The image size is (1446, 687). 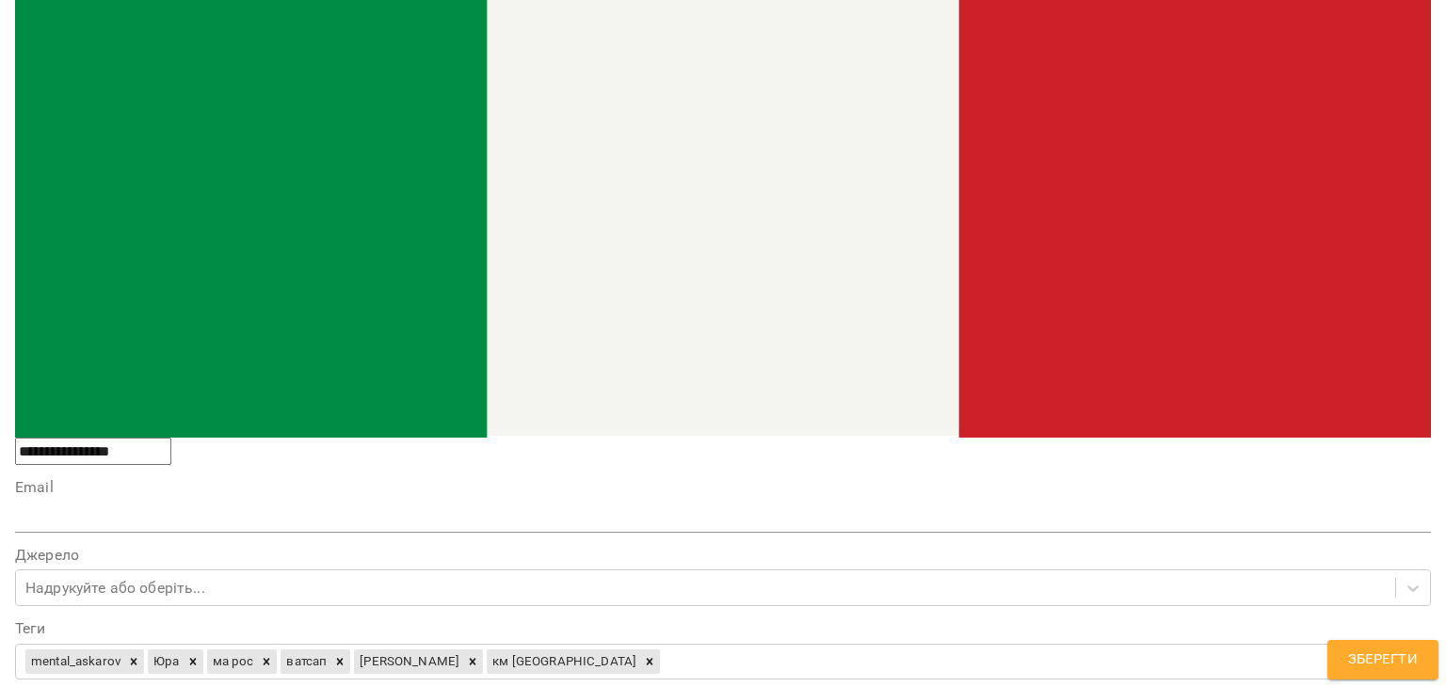 What do you see at coordinates (232, 662) in the screenshot?
I see `div: ма рос` at bounding box center [232, 662].